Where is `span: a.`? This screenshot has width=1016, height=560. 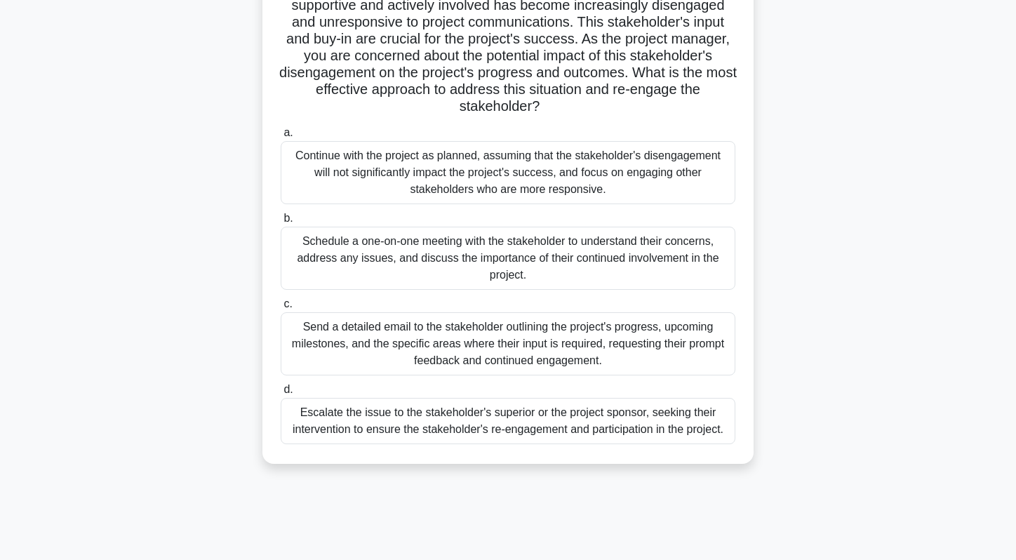
span: a. is located at coordinates (288, 132).